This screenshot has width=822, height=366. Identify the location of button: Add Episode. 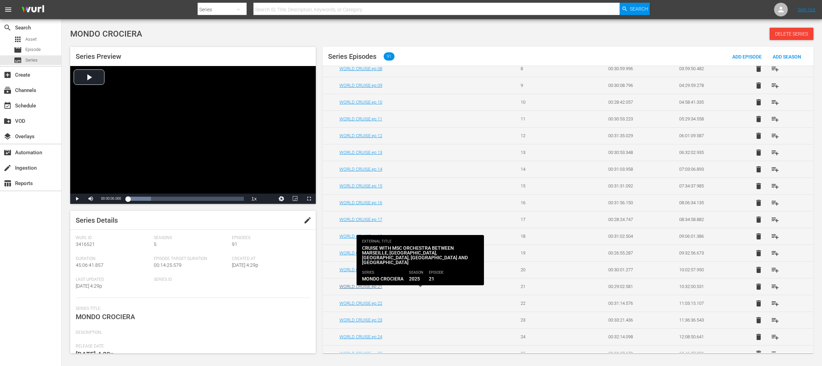
(747, 56).